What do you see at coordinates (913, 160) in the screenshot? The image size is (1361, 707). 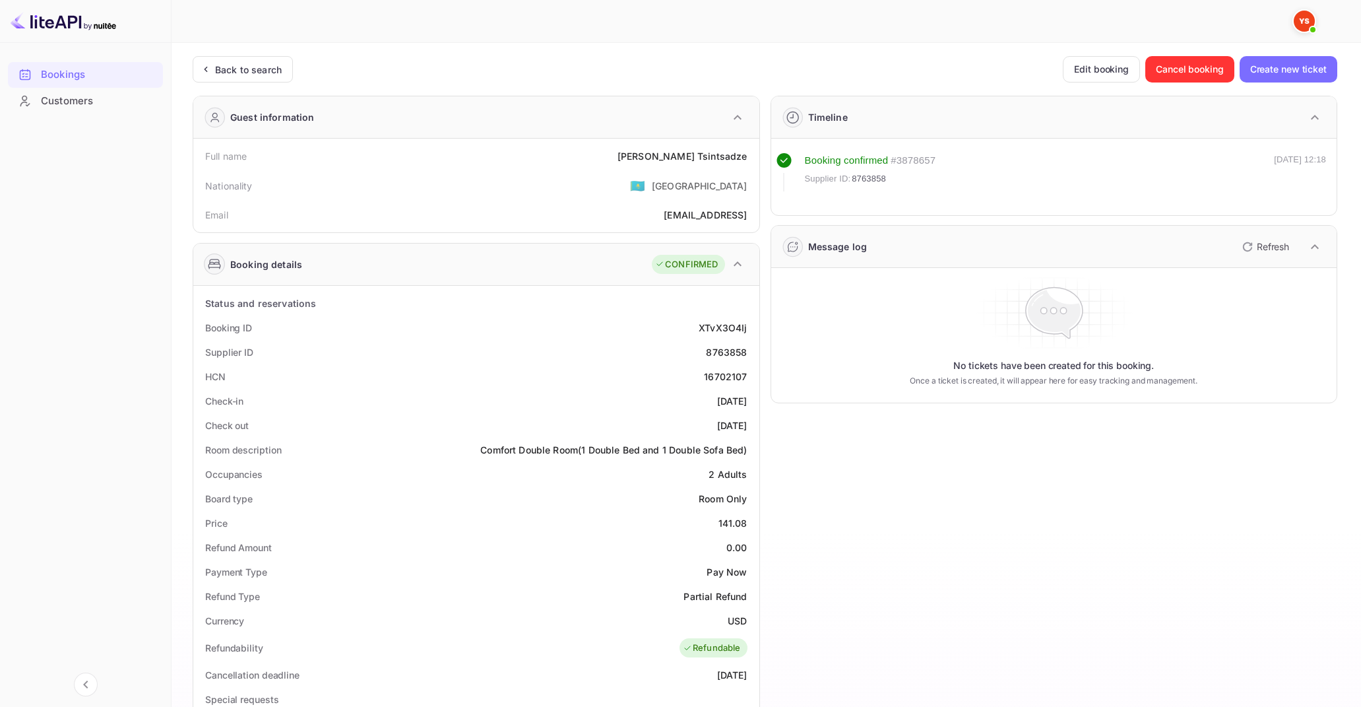 I see `div: # 3878657` at bounding box center [913, 160].